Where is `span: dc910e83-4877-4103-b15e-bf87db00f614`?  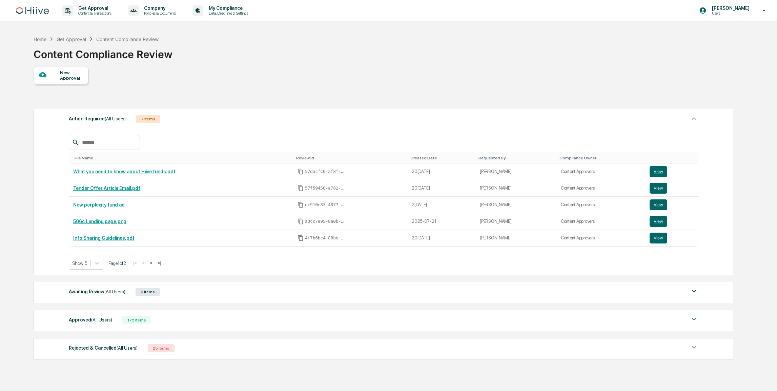
span: dc910e83-4877-4103-b15e-bf87db00f614 is located at coordinates (325, 205).